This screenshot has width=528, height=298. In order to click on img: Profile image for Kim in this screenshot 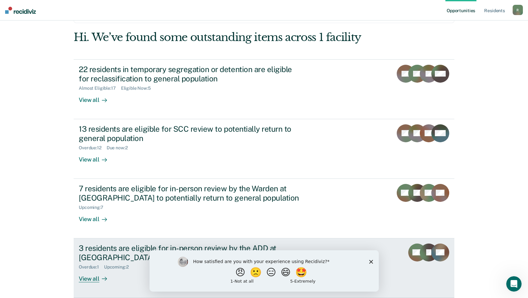, I will do `click(33, 12)`.